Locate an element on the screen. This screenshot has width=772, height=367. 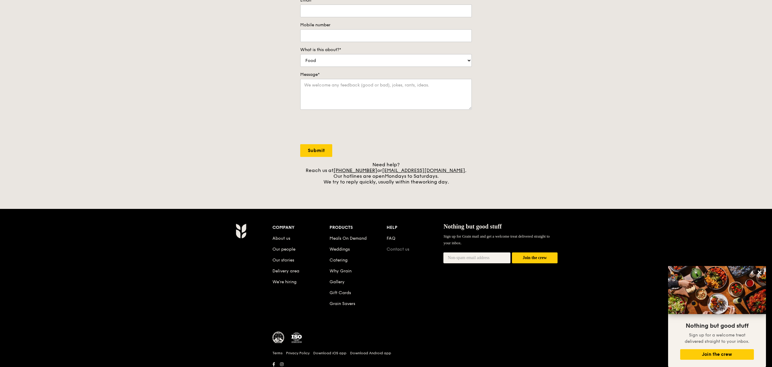
button: Close is located at coordinates (759, 272).